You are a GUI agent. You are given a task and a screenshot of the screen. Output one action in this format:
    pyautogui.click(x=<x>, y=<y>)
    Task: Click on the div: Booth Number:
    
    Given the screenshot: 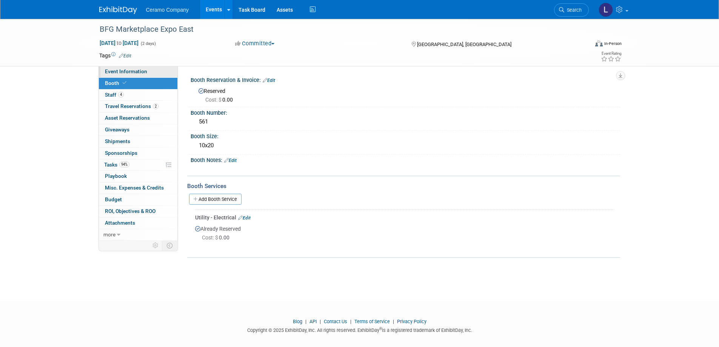 What is the action you would take?
    pyautogui.click(x=406, y=112)
    